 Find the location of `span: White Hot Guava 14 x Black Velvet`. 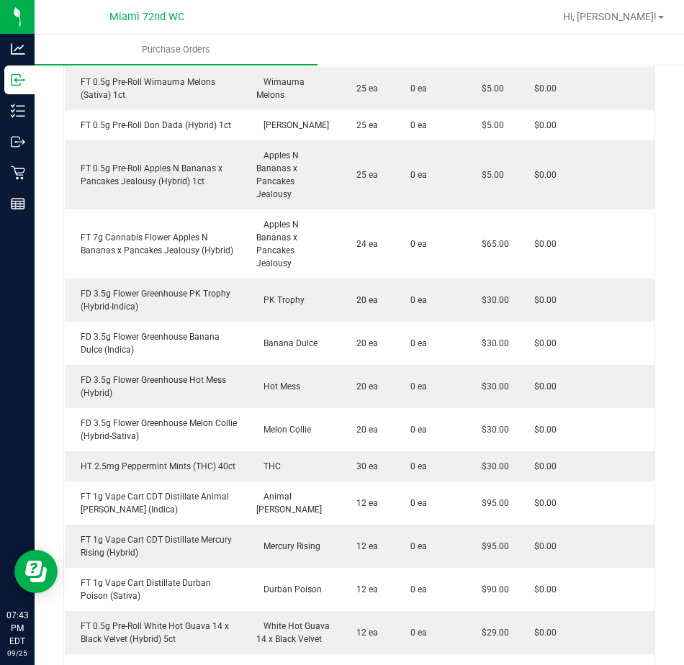

span: White Hot Guava 14 x Black Velvet is located at coordinates (293, 633).